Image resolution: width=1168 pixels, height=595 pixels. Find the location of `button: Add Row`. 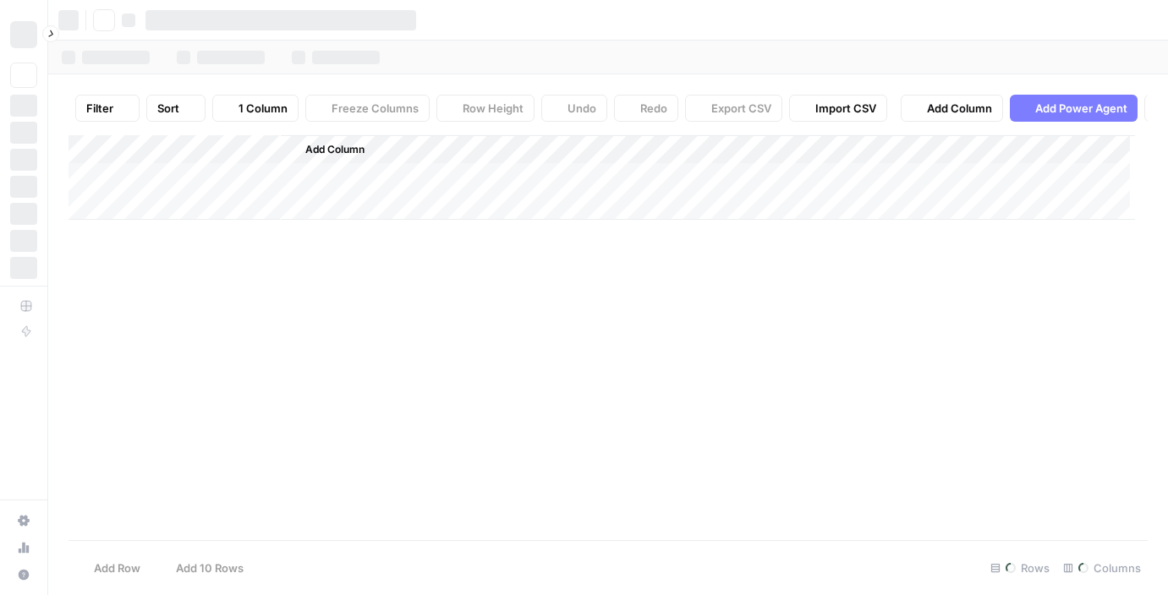

button: Add Row is located at coordinates (109, 568).